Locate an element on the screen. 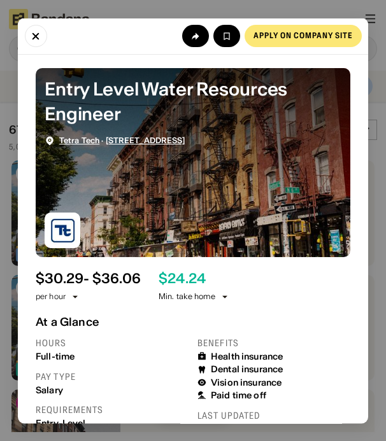 The width and height of the screenshot is (386, 441). span: Tetra Tech is located at coordinates (79, 139).